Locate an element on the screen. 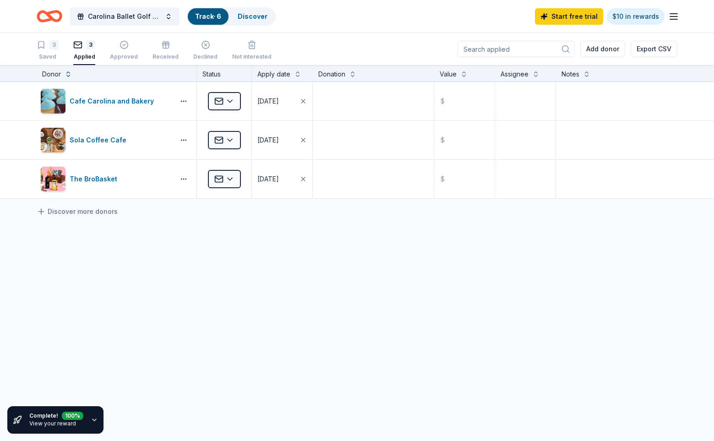  div: Declined is located at coordinates (205, 57).